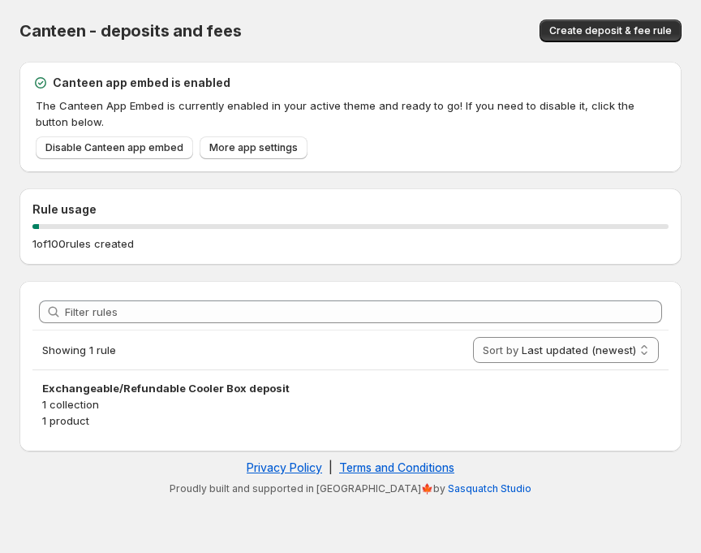  Describe the element at coordinates (284, 467) in the screenshot. I see `a: Privacy Policy` at that location.